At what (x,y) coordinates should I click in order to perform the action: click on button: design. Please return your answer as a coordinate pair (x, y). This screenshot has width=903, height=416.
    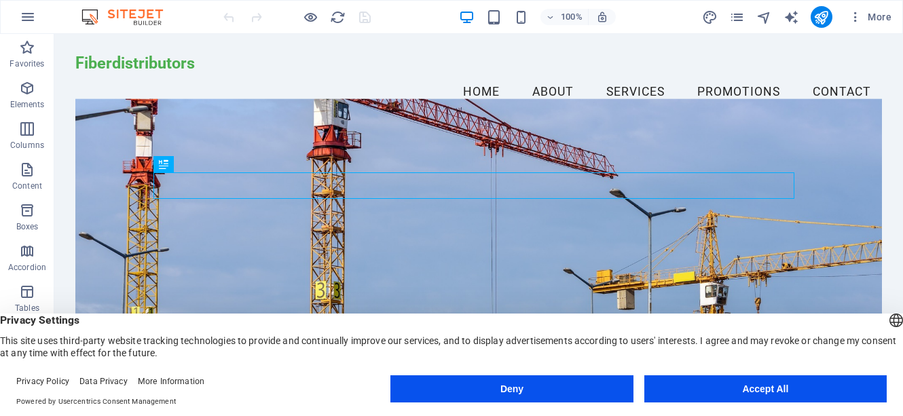
    Looking at the image, I should click on (710, 17).